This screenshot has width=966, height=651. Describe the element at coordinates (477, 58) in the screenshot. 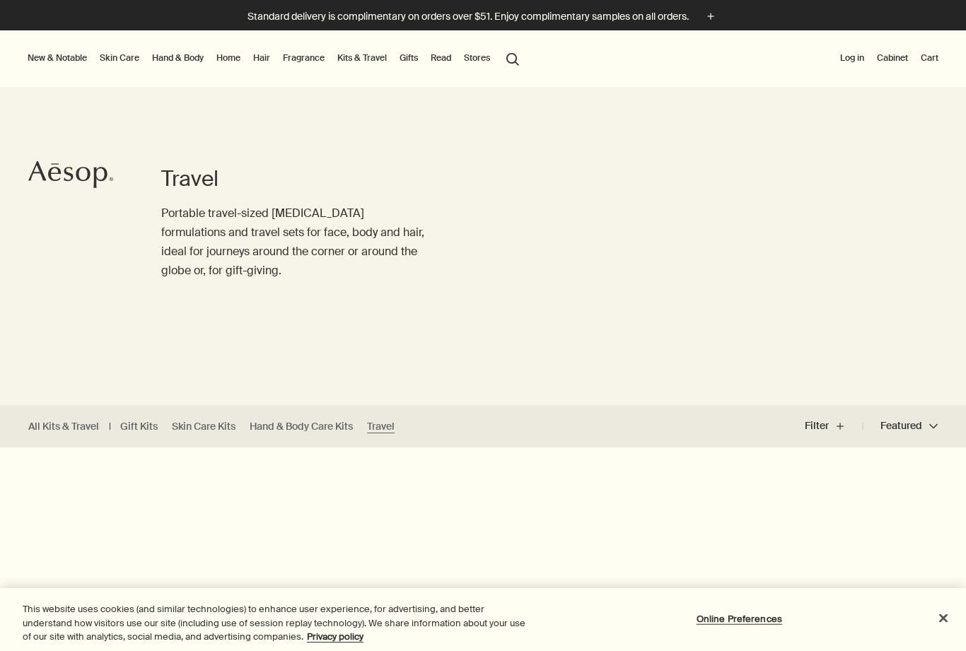

I see `button: Stores` at that location.